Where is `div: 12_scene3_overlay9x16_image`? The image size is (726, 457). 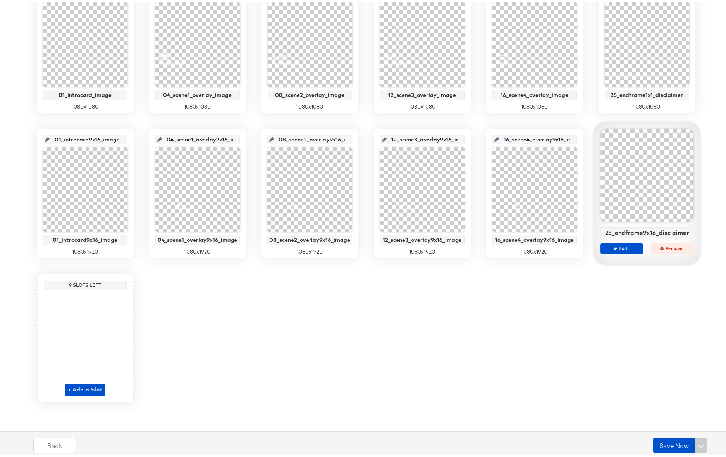
div: 12_scene3_overlay9x16_image is located at coordinates (422, 238).